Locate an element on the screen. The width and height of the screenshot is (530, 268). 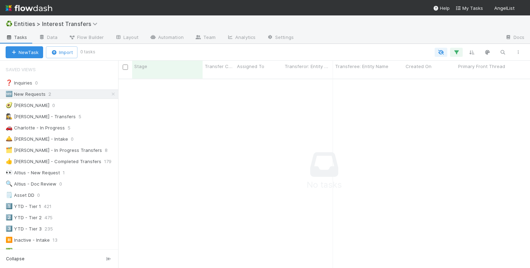
span: Stage is located at coordinates (141, 66).